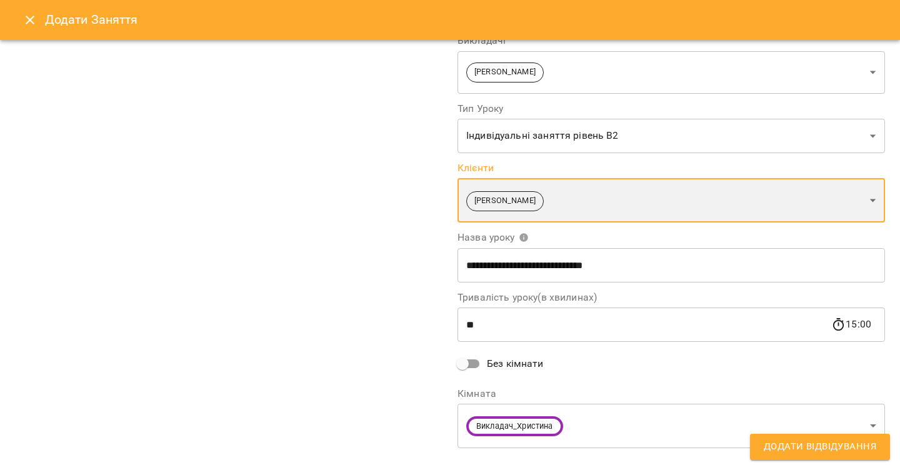 The width and height of the screenshot is (900, 470). I want to click on button: Close, so click(30, 20).